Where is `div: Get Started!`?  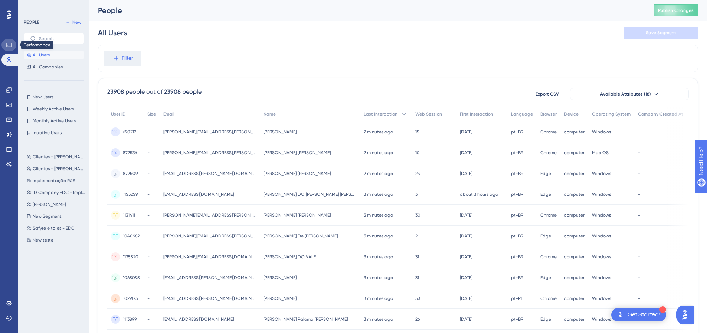
div: Get Started! is located at coordinates (644, 314).